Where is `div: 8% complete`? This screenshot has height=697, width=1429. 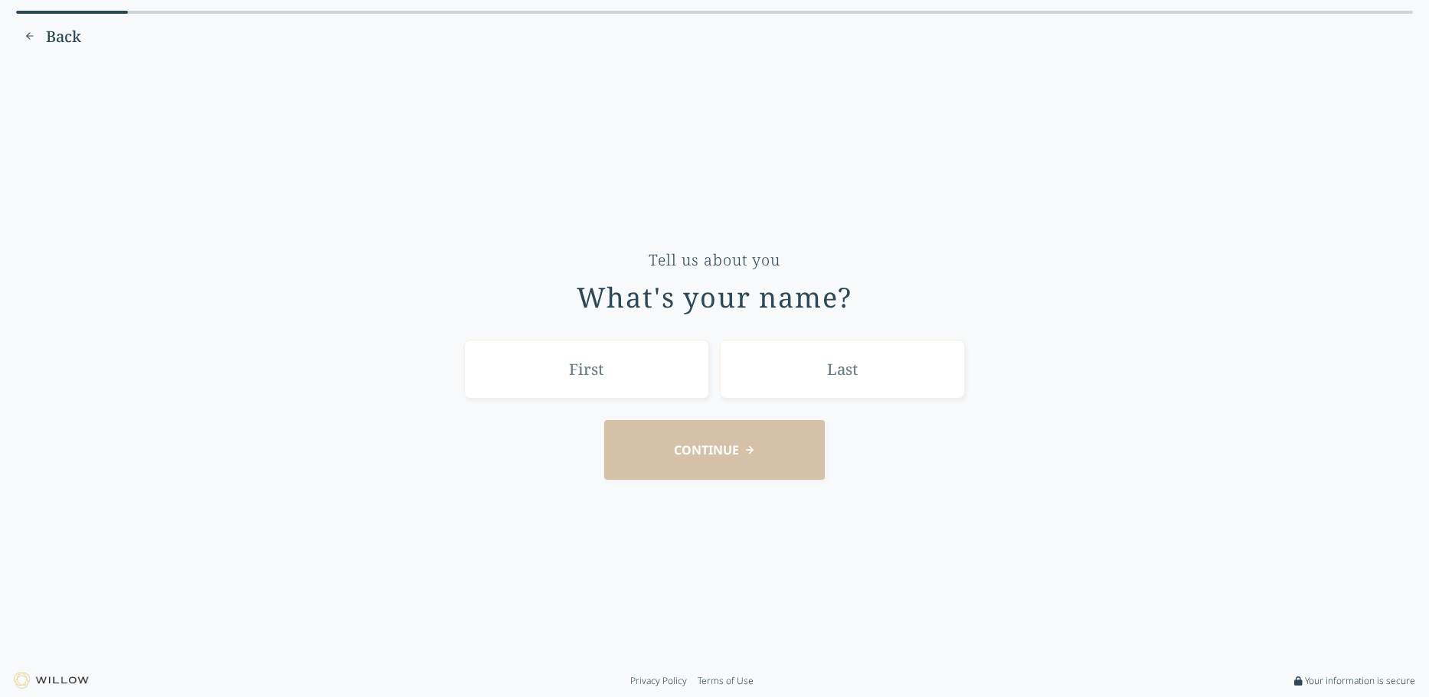
div: 8% complete is located at coordinates (72, 12).